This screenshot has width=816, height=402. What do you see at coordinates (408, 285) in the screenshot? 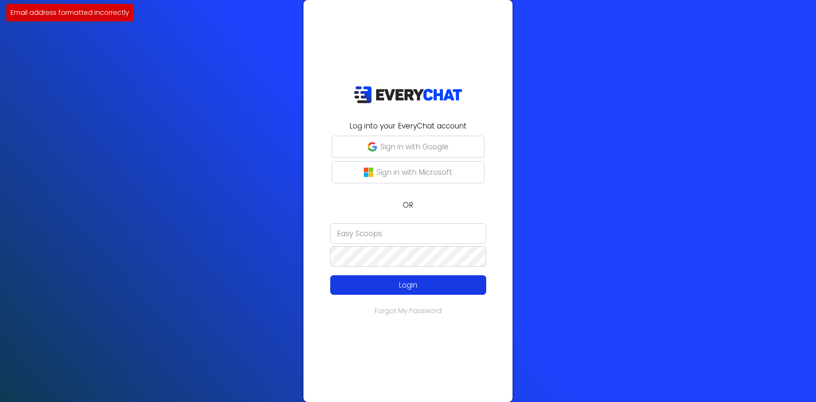
I see `p: Login` at bounding box center [408, 285].